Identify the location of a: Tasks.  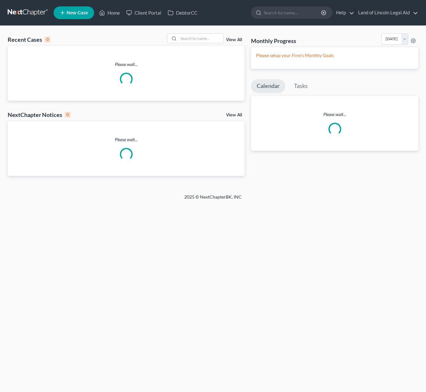
(300, 86).